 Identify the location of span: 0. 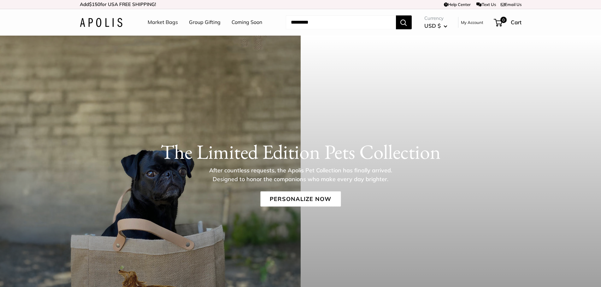
(503, 20).